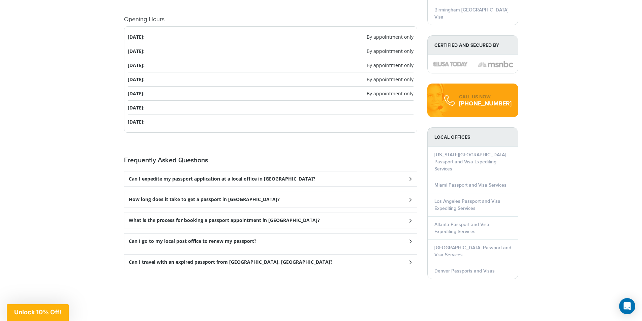 The height and width of the screenshot is (321, 642). I want to click on div: Open Intercom Messenger, so click(627, 306).